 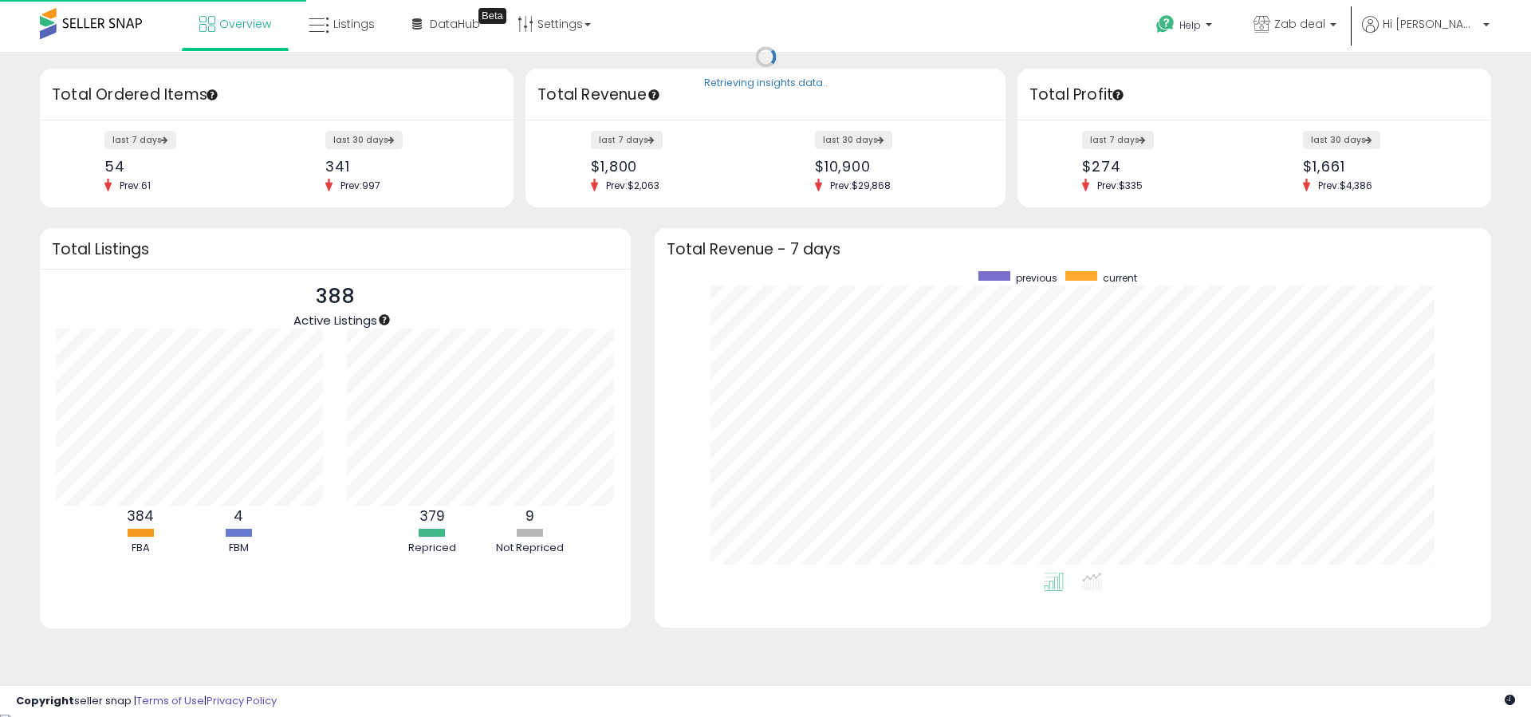 I want to click on div: seller snap | |, so click(x=146, y=701).